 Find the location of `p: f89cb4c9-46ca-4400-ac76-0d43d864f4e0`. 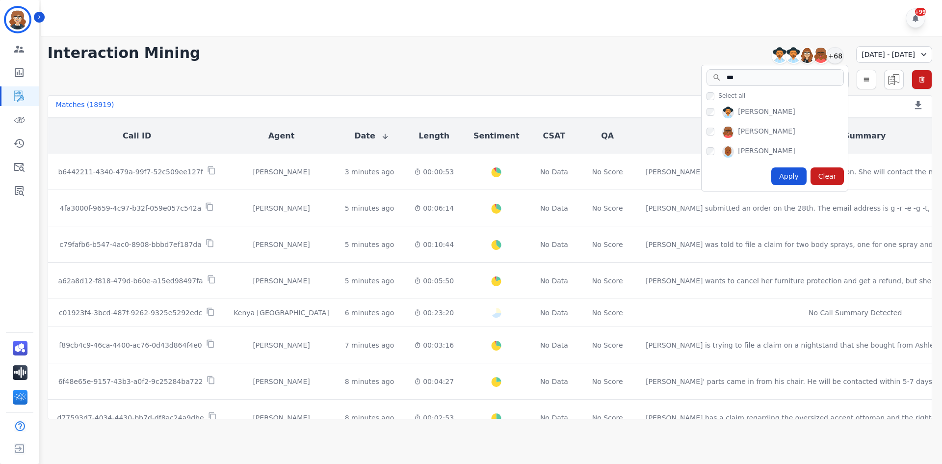

p: f89cb4c9-46ca-4400-ac76-0d43d864f4e0 is located at coordinates (130, 345).